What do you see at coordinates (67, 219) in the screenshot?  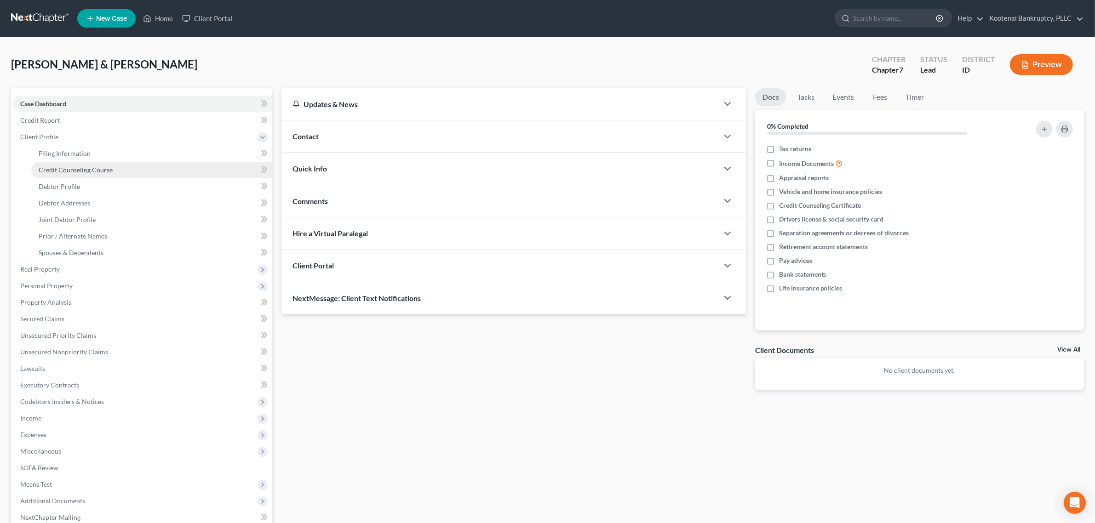 I see `span: Joint Debtor Profile` at bounding box center [67, 219].